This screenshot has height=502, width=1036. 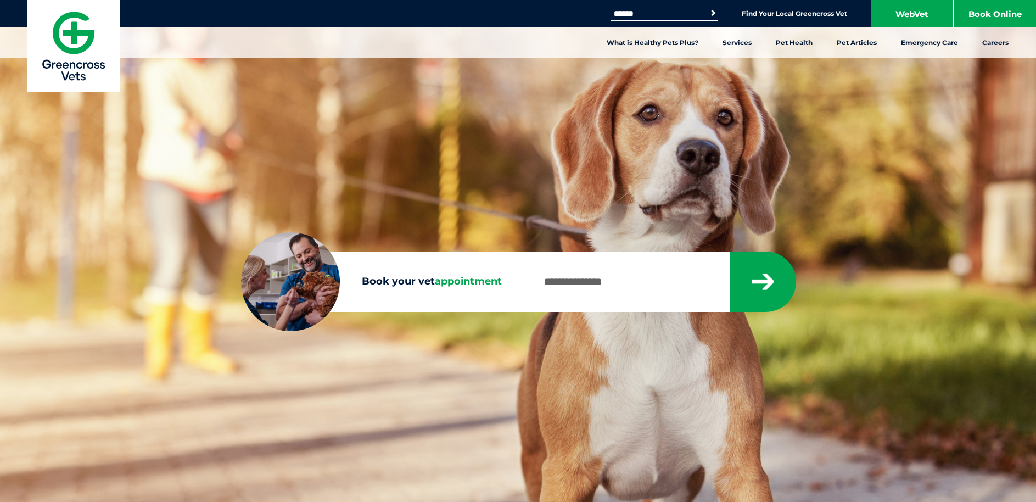 I want to click on a: Careers, so click(x=995, y=43).